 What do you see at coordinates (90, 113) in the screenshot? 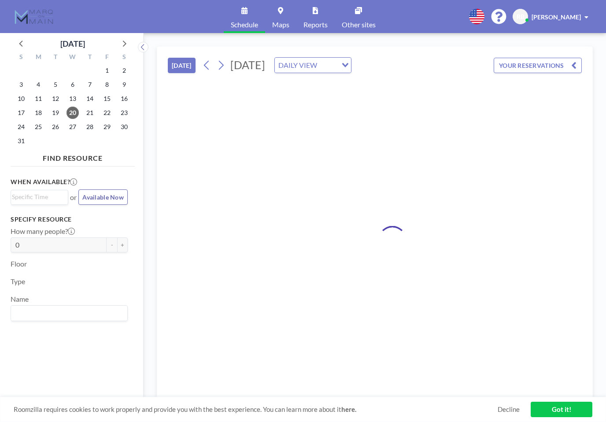
I see `span: Thursday, August 21, 2025` at bounding box center [90, 113].